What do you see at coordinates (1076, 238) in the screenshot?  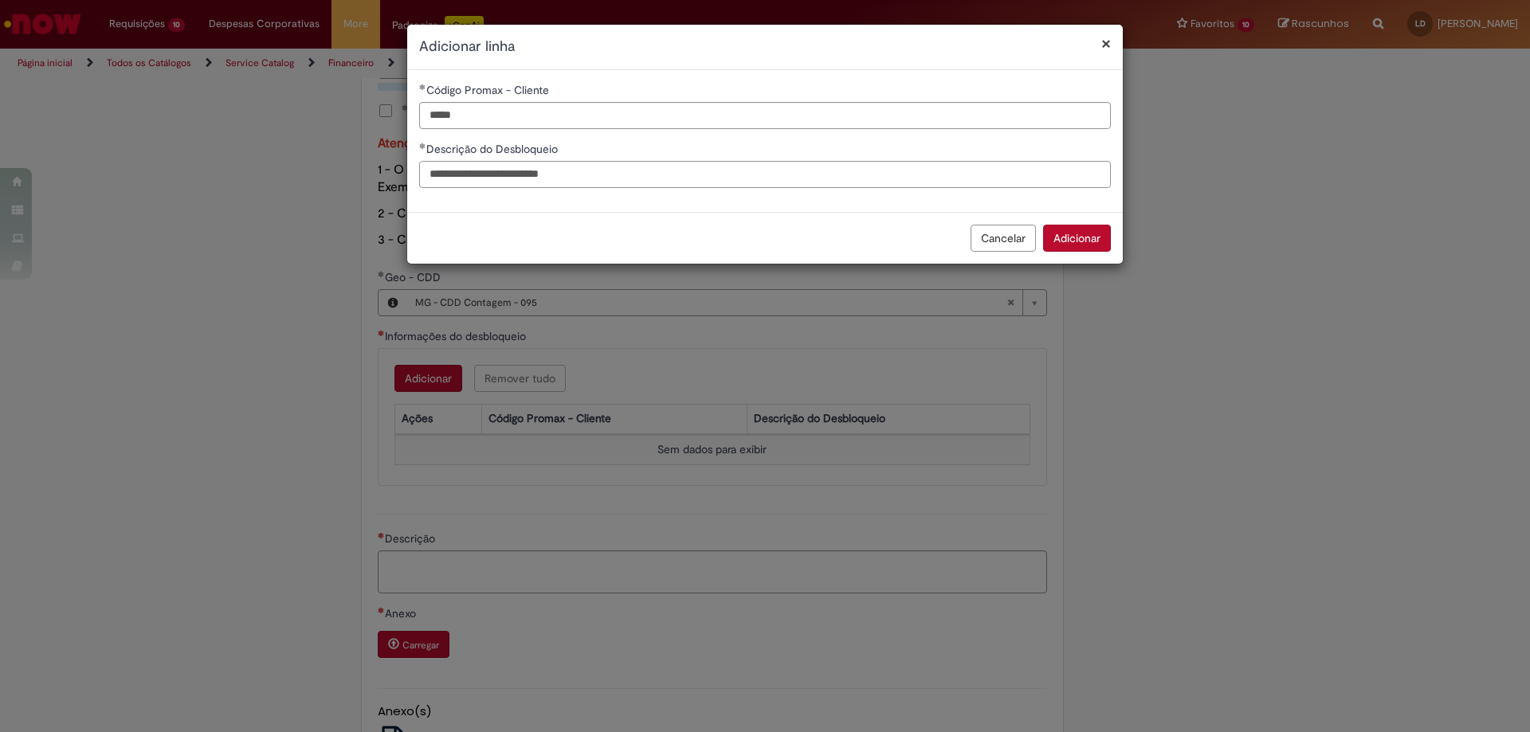 I see `button: Adicionar` at bounding box center [1076, 238].